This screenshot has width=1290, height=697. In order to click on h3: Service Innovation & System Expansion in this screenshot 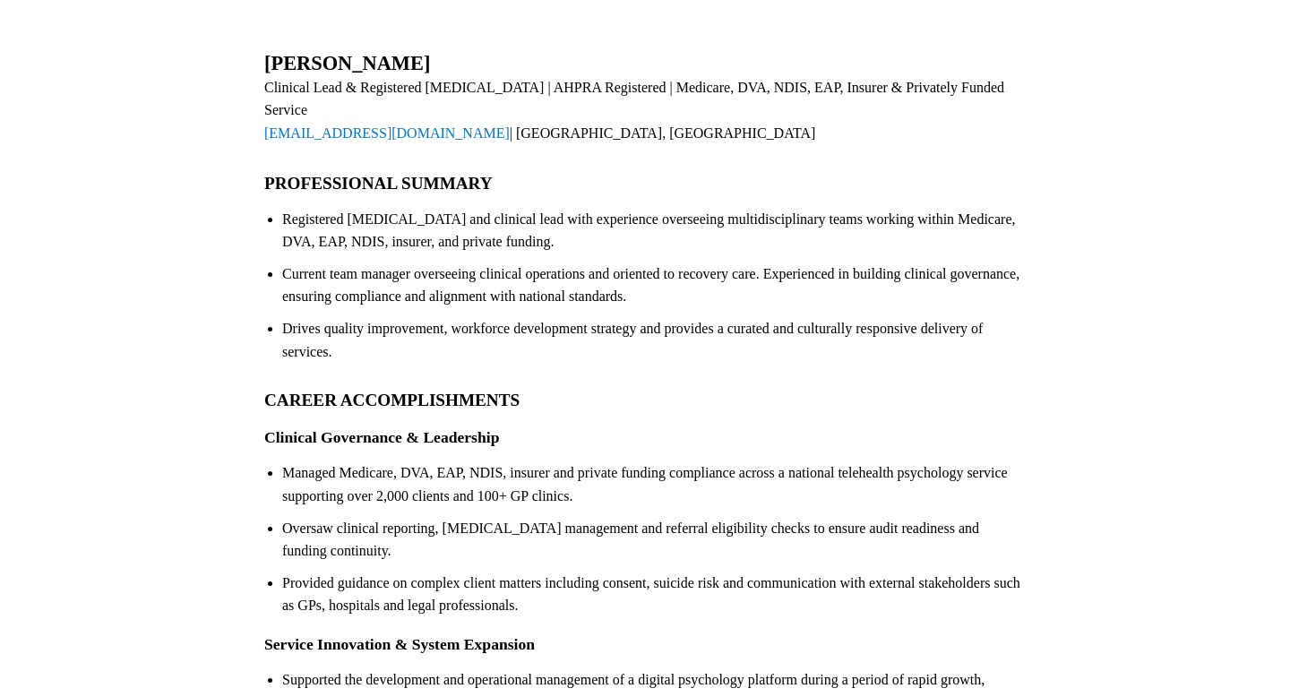, I will do `click(645, 644)`.